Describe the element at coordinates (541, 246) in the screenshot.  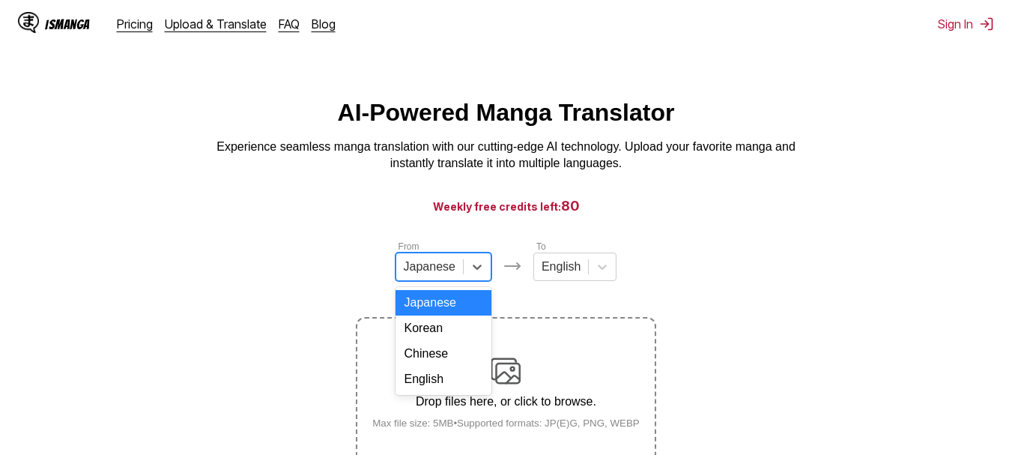
I see `label: To` at that location.